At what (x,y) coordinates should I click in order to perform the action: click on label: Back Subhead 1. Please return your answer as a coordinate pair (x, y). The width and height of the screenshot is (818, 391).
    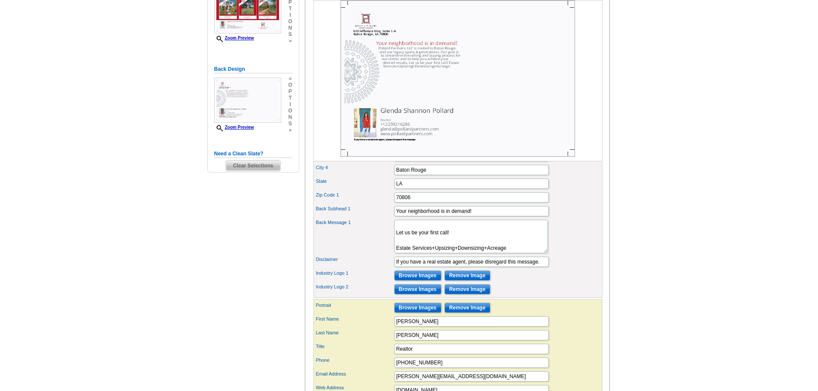
    Looking at the image, I should click on (355, 209).